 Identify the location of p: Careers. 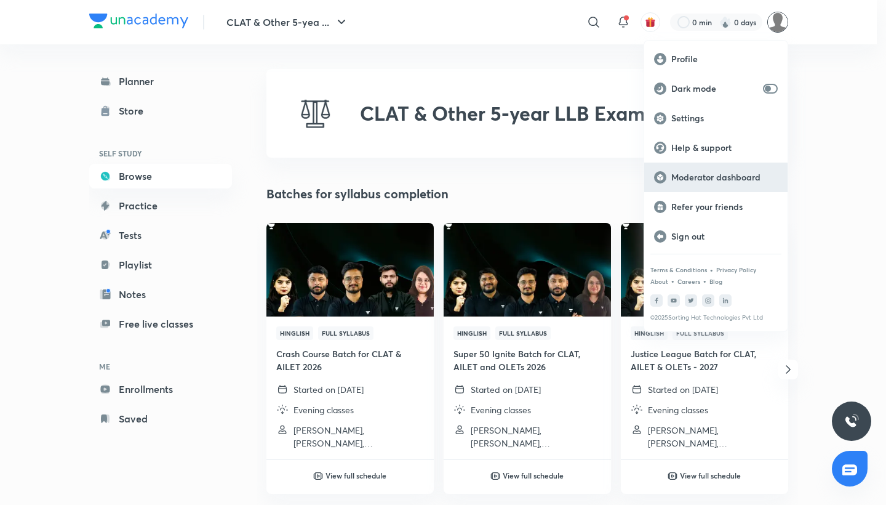
(689, 281).